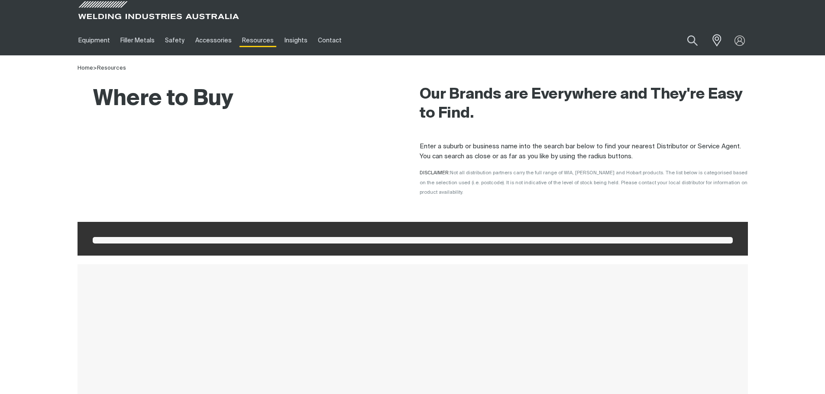  What do you see at coordinates (155, 99) in the screenshot?
I see `h1: Where to Buy` at bounding box center [155, 99].